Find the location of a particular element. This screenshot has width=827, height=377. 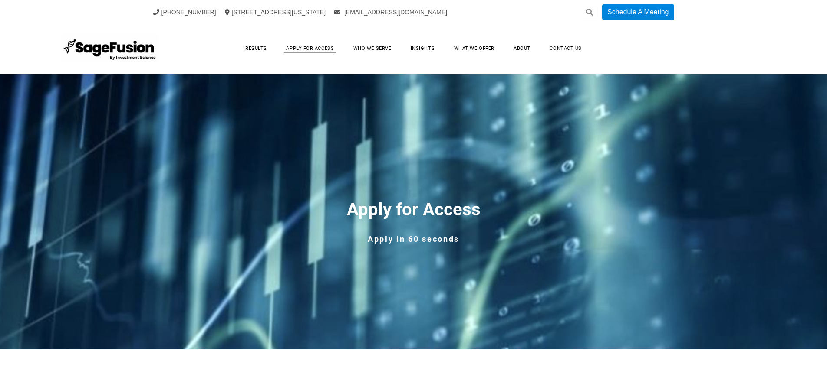

font: Apply in 60 seconds is located at coordinates (413, 239).